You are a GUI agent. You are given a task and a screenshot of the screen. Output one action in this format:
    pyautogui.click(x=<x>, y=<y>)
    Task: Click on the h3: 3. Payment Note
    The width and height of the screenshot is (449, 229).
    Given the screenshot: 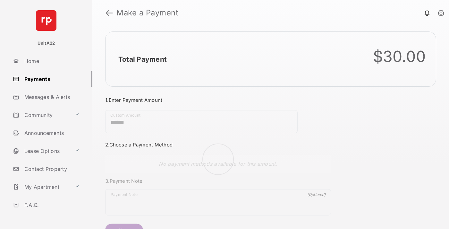 What is the action you would take?
    pyautogui.click(x=218, y=181)
    